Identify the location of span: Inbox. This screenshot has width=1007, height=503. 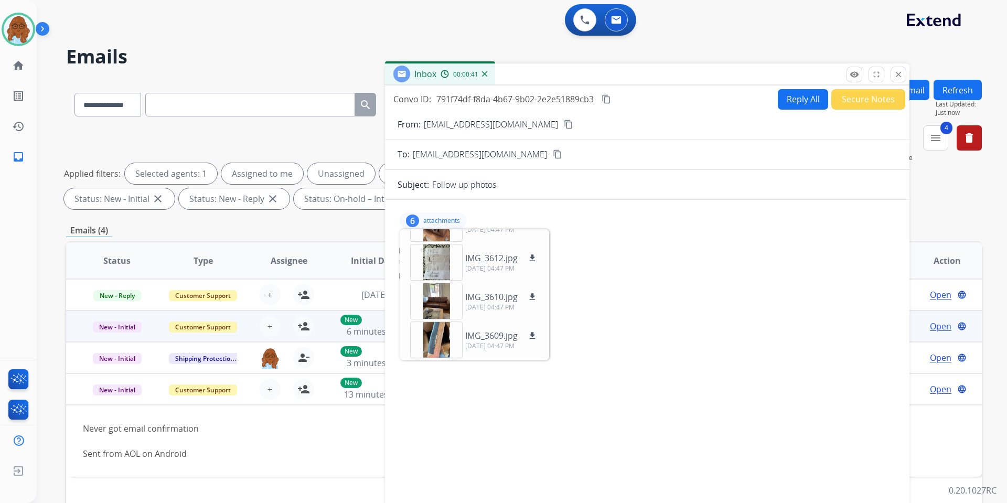
(425, 74).